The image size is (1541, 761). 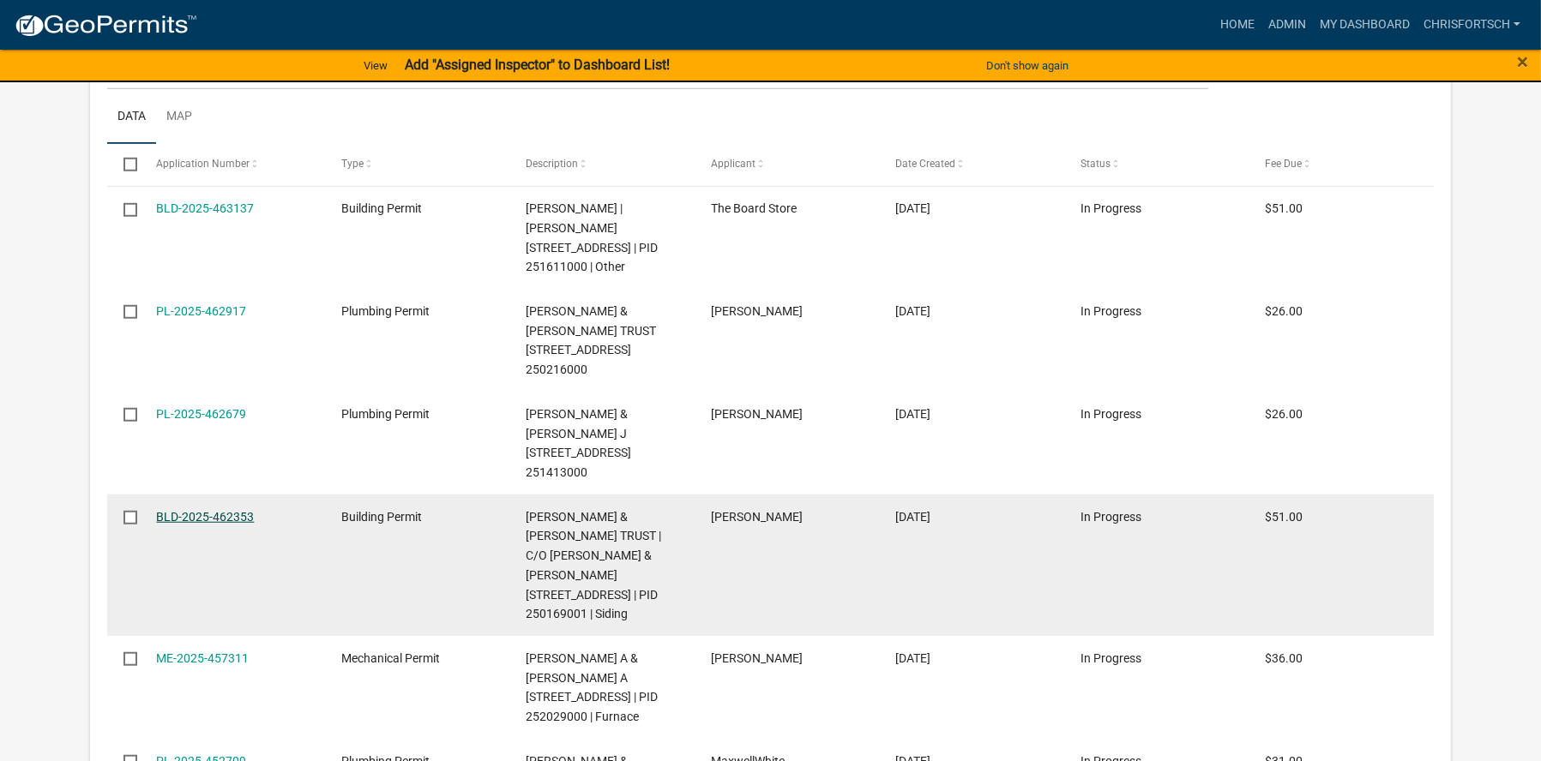 What do you see at coordinates (1522, 62) in the screenshot?
I see `button: Close` at bounding box center [1522, 62].